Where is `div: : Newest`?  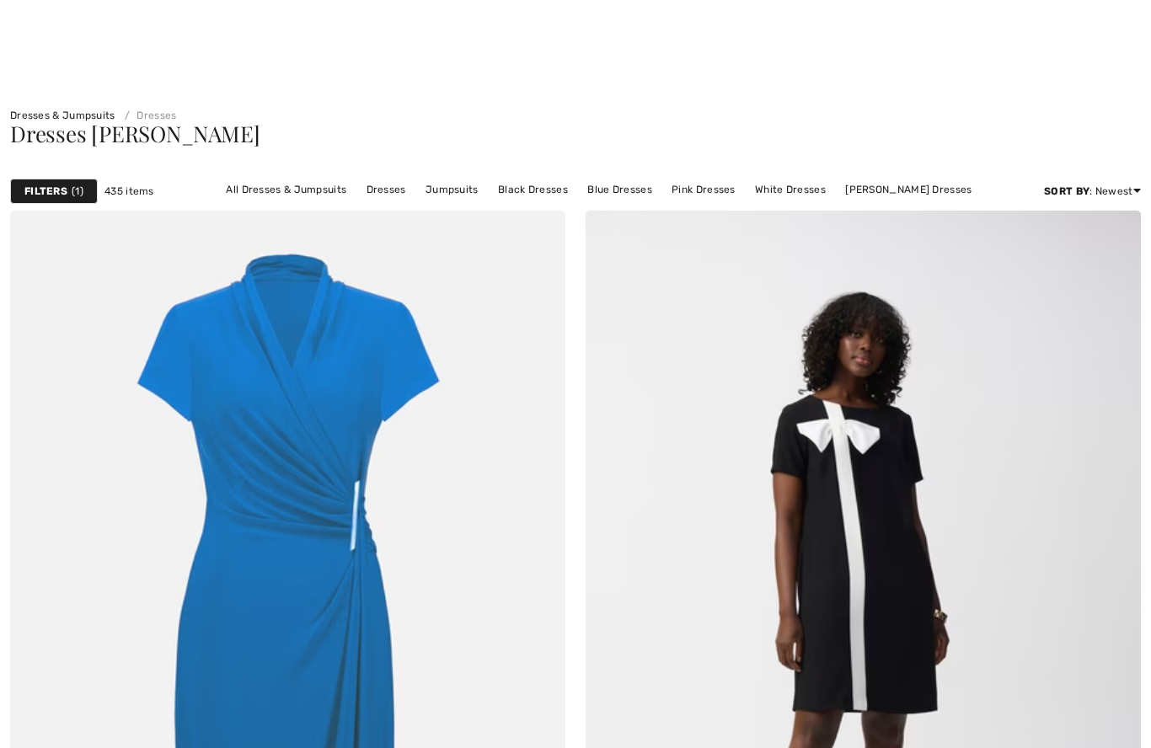
div: : Newest is located at coordinates (1092, 191).